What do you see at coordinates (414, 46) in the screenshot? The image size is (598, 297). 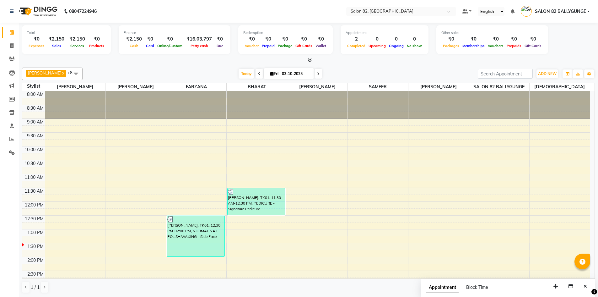 I see `span: No show` at bounding box center [414, 46].